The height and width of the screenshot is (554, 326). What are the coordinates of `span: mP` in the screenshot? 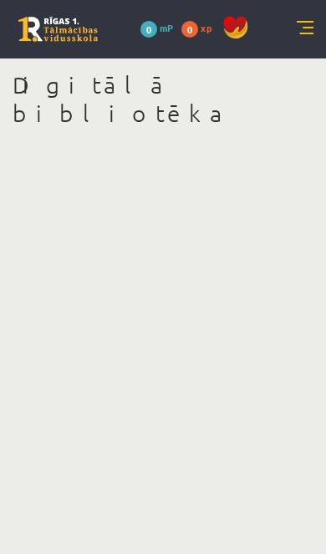 It's located at (166, 28).